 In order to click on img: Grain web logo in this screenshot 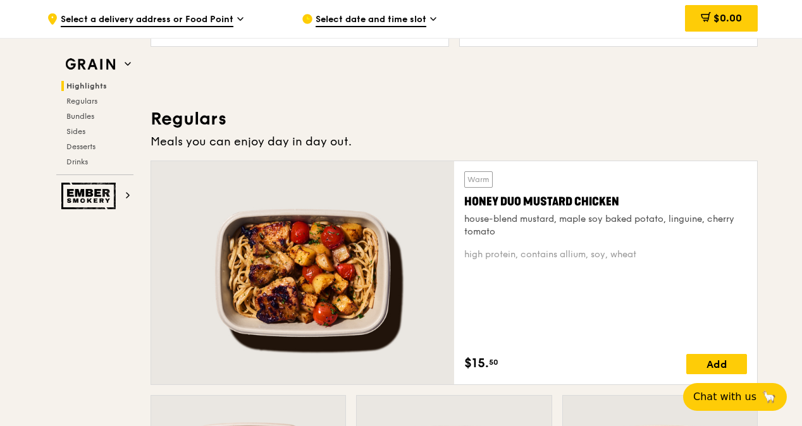, I will do `click(90, 64)`.